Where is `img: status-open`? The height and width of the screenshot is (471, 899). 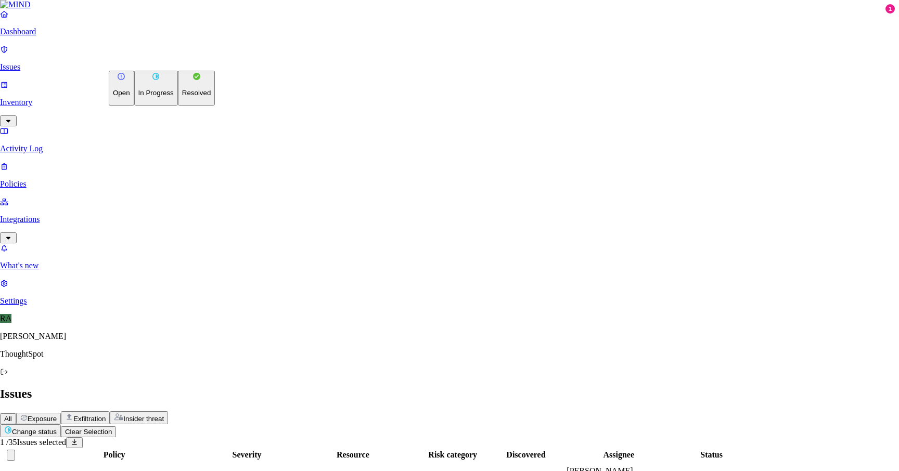
img: status-open is located at coordinates (121, 76).